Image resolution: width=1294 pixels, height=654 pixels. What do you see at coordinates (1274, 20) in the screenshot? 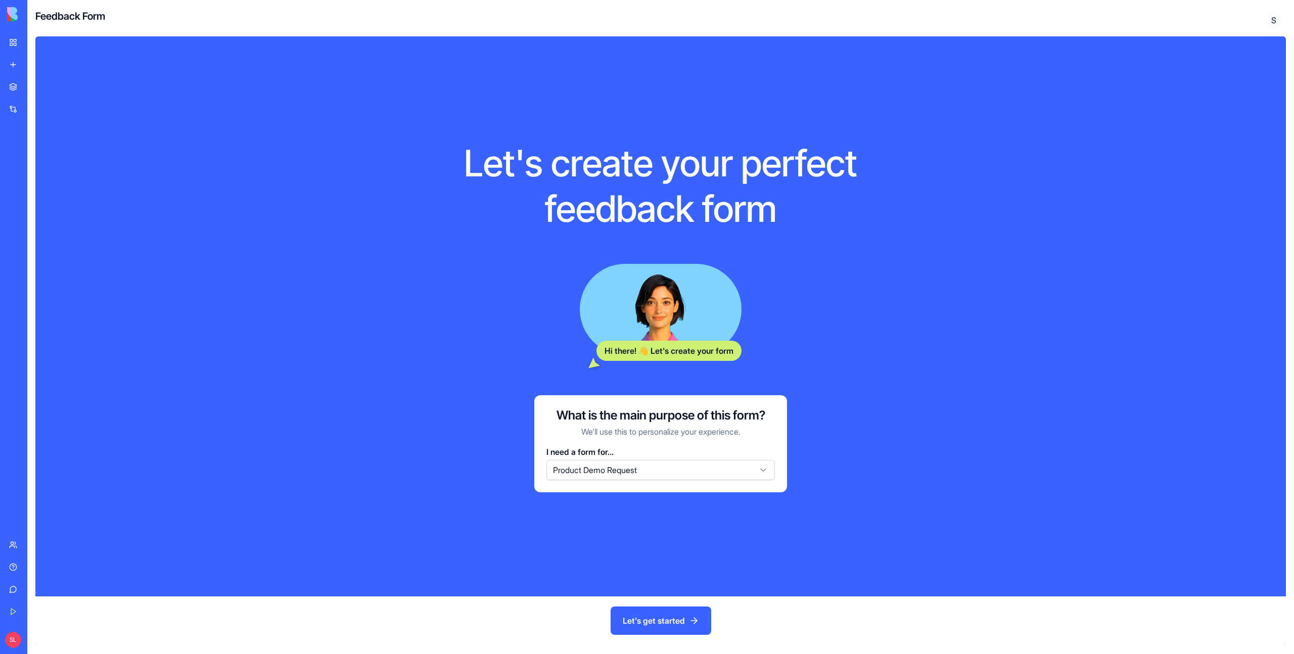
I see `span: S` at bounding box center [1274, 20].